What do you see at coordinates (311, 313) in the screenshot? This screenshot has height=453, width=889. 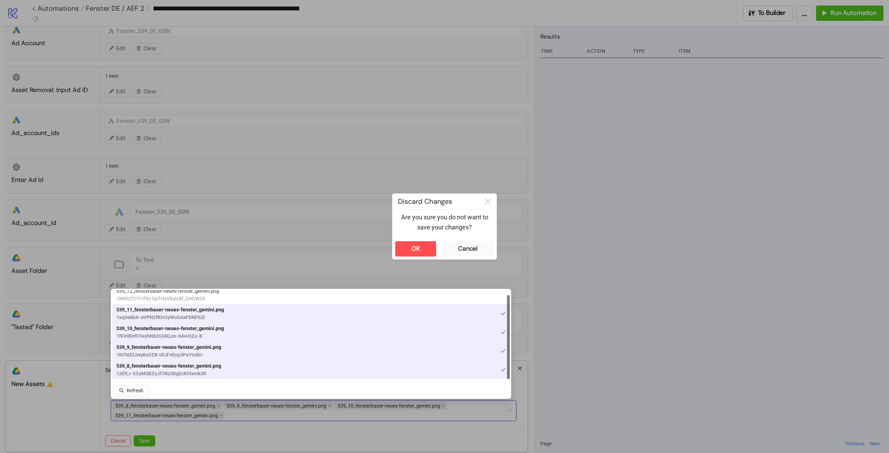 I see `div: 539_11_fensterbauer-neues-fenster_gemini.png` at bounding box center [311, 313].